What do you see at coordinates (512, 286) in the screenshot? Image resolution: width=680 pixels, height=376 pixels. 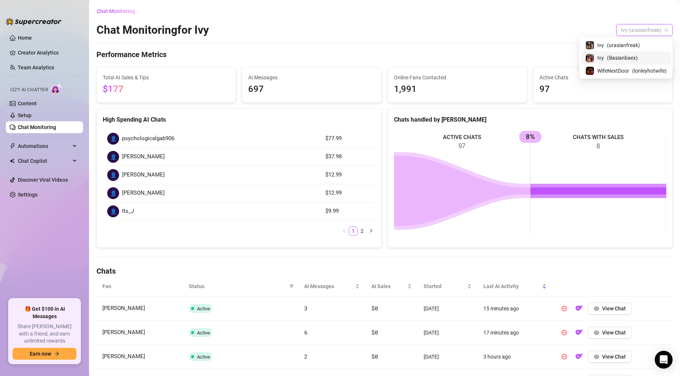 I see `span: Last AI Activity` at bounding box center [512, 286].